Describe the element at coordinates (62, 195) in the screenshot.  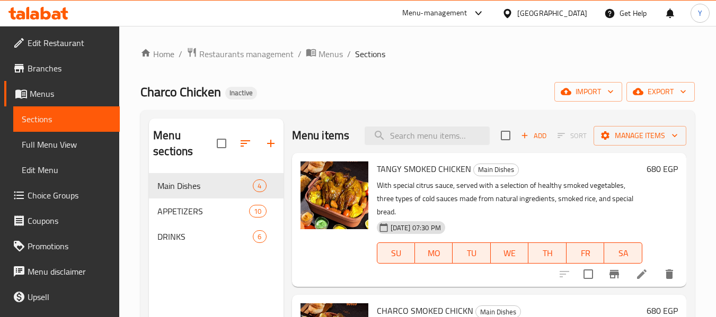
I see `a: Choice Groups` at that location.